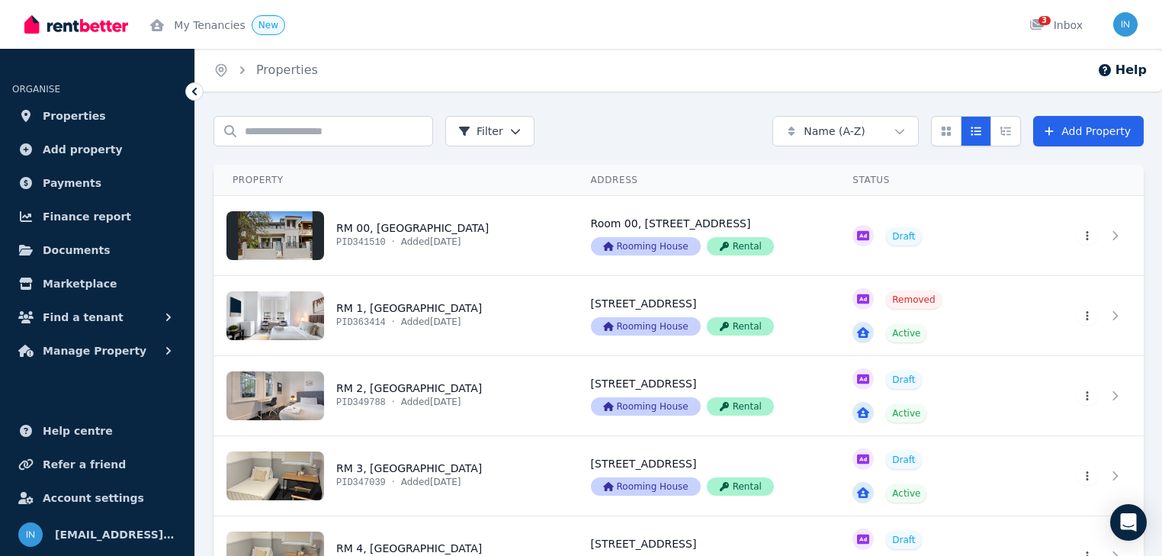  I want to click on th: Property, so click(393, 180).